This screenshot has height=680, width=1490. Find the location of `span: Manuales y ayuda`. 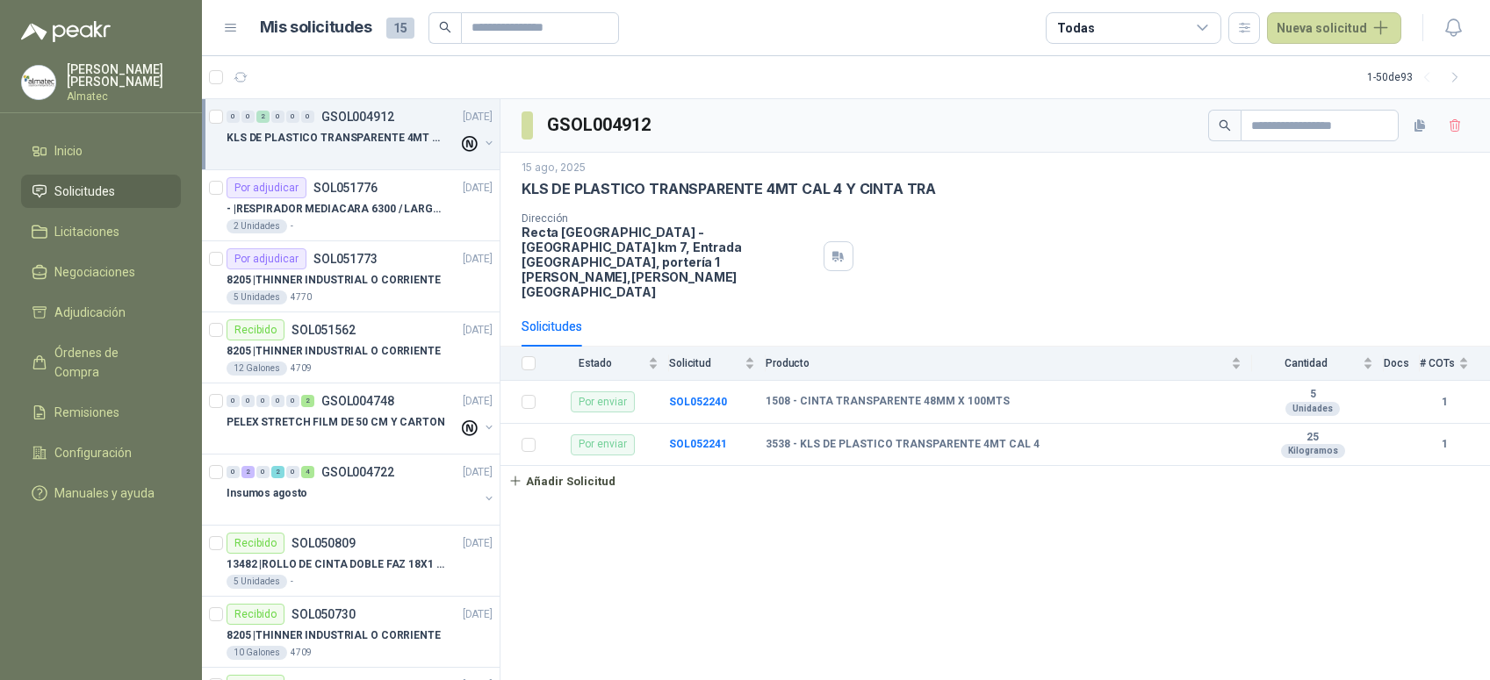

span: Manuales y ayuda is located at coordinates (104, 493).